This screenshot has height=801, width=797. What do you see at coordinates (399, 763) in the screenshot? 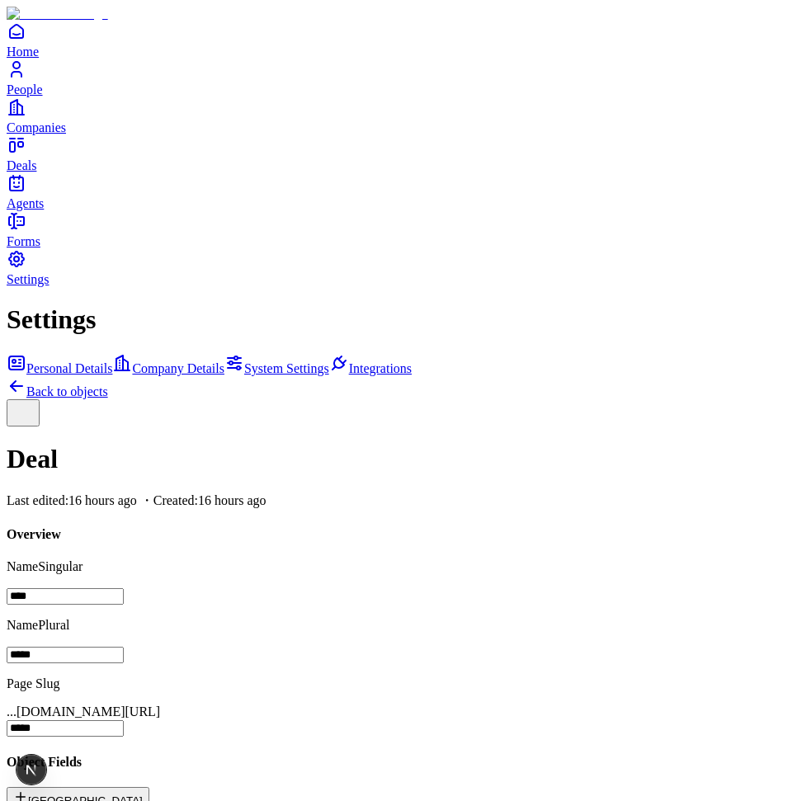
I see `h4: Object Fields` at bounding box center [399, 763].